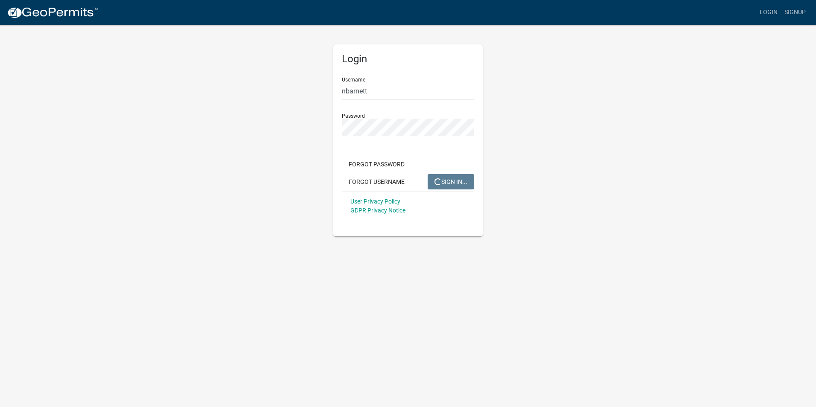 Image resolution: width=816 pixels, height=407 pixels. Describe the element at coordinates (376, 164) in the screenshot. I see `button: Forgot Password` at that location.